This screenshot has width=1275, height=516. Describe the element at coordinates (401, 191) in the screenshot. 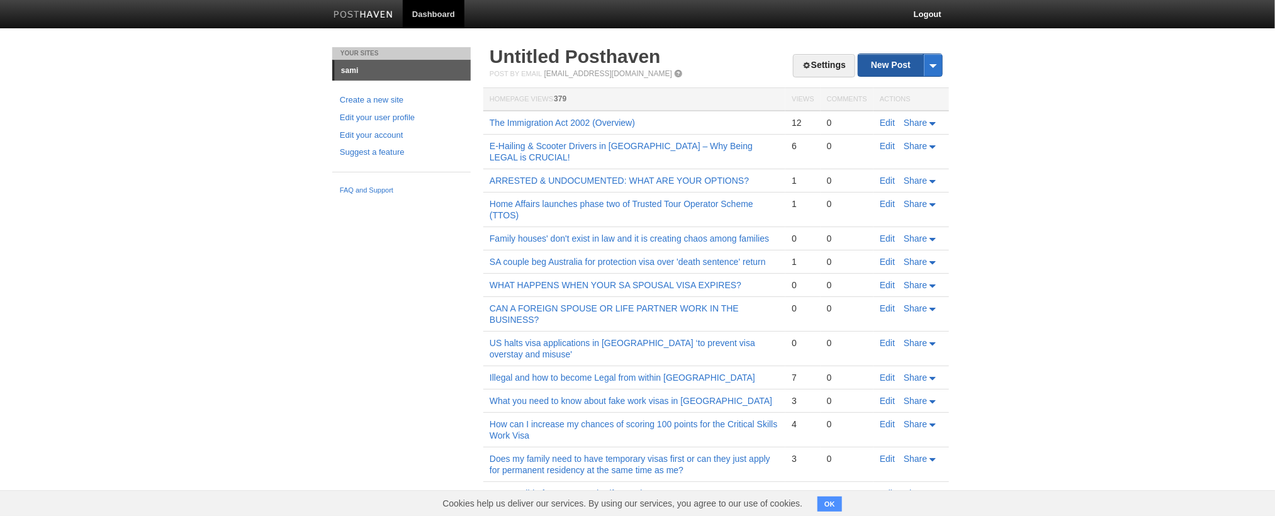

I see `a: FAQ and Support` at that location.